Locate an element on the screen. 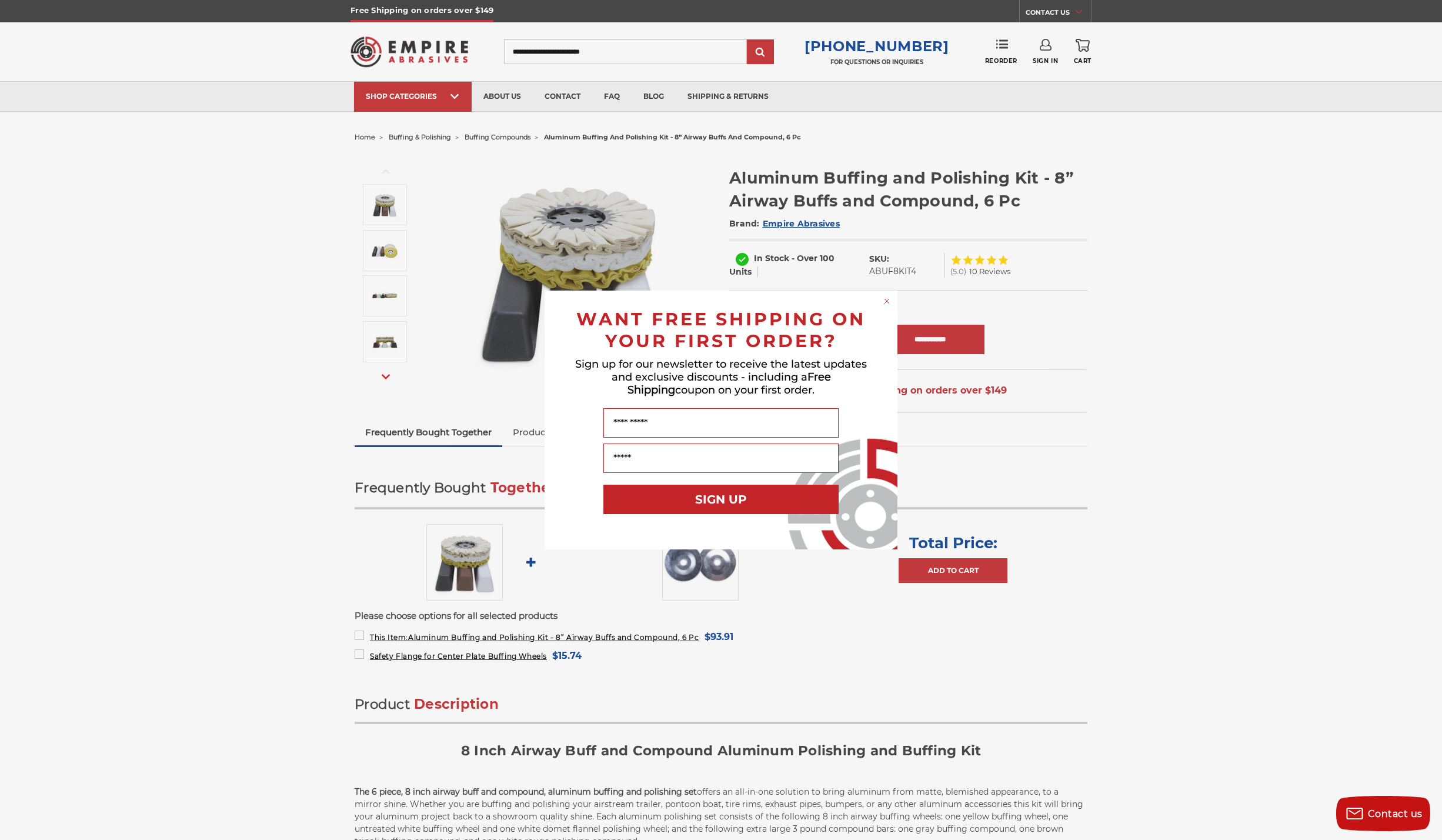 The image size is (1442, 840). span: WANT FREE SHIPPING ON YOUR FIRST ORDER? is located at coordinates (721, 330).